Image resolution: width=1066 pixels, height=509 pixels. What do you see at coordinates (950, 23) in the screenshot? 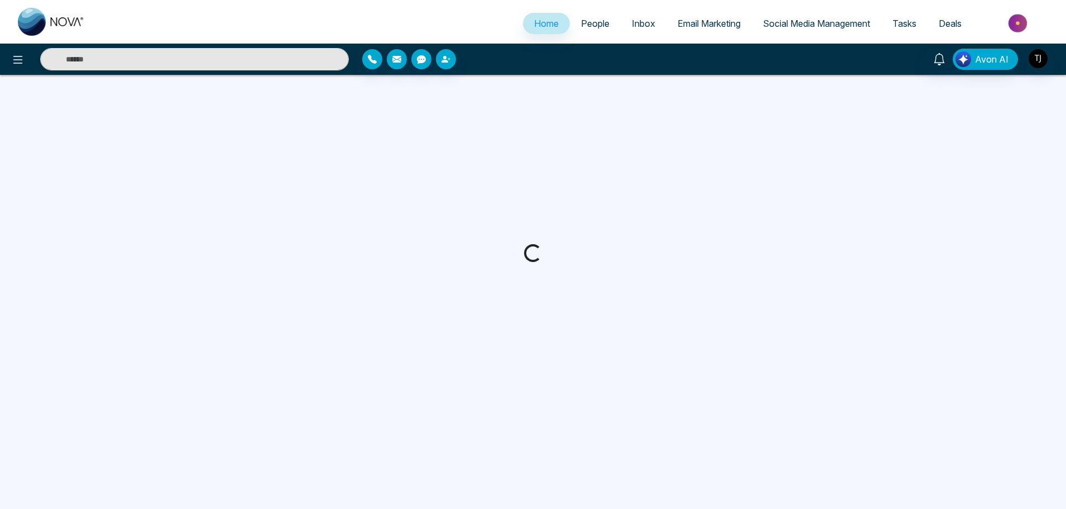
I see `a: Deals` at bounding box center [950, 23].